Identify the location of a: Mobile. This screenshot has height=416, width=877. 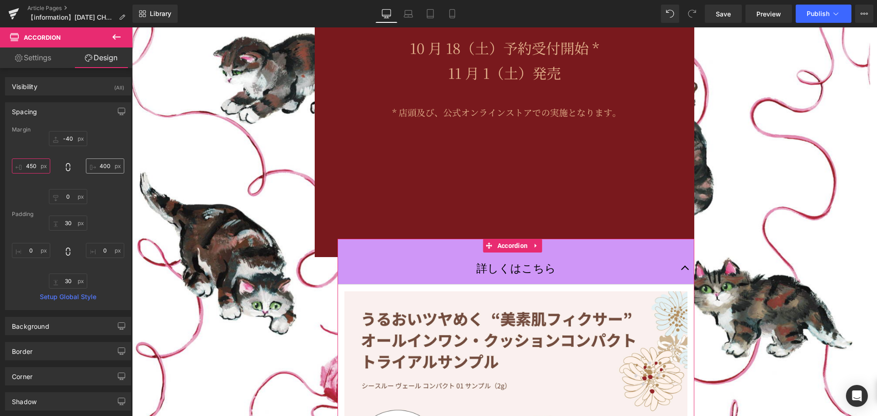
(452, 14).